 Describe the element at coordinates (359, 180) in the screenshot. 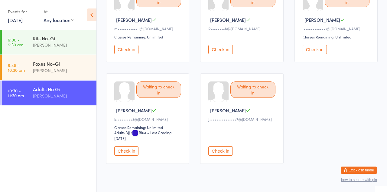

I see `button: how to secure with pin` at that location.